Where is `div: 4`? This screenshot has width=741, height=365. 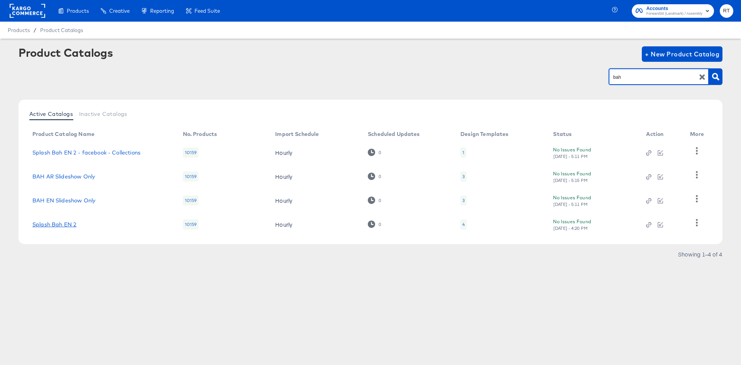 div: 4 is located at coordinates (464, 224).